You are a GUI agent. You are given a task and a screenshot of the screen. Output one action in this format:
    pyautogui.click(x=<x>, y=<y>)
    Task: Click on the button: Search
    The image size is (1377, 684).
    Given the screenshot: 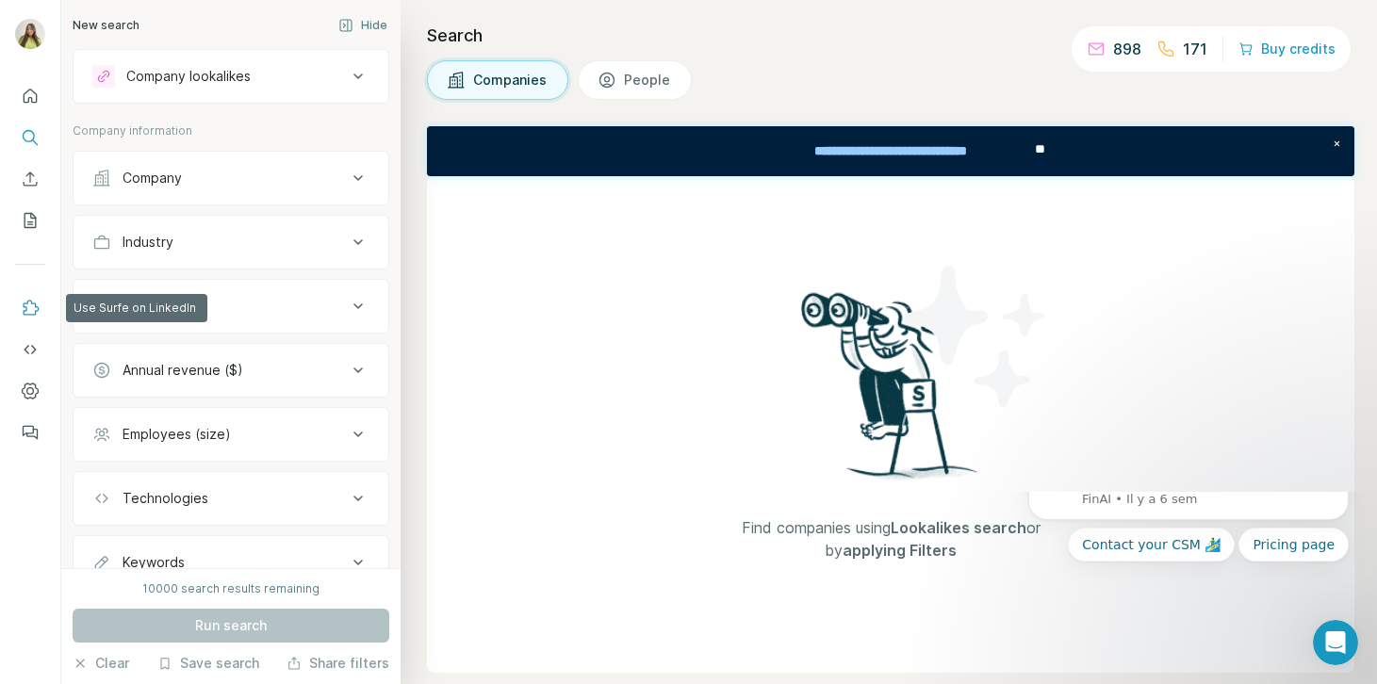 What is the action you would take?
    pyautogui.click(x=30, y=138)
    